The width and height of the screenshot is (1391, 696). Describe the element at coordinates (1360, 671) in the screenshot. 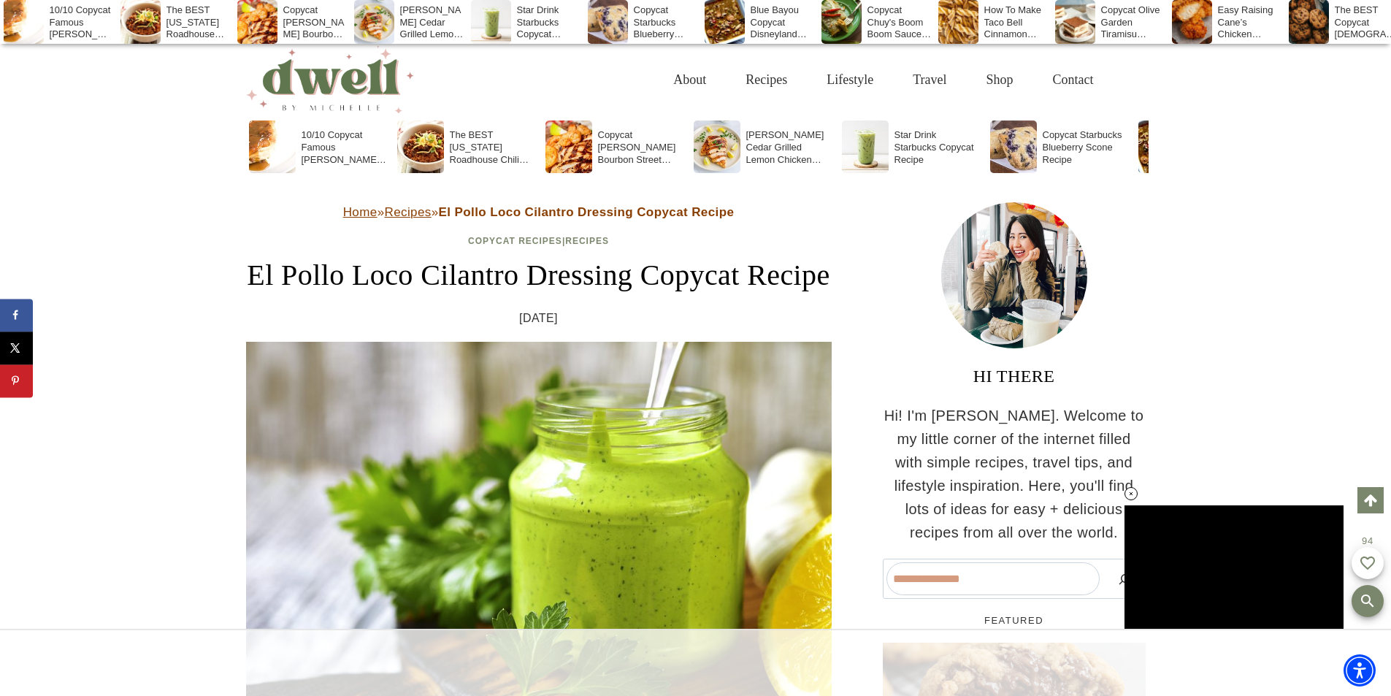

I see `div: Accessibility Menu` at that location.